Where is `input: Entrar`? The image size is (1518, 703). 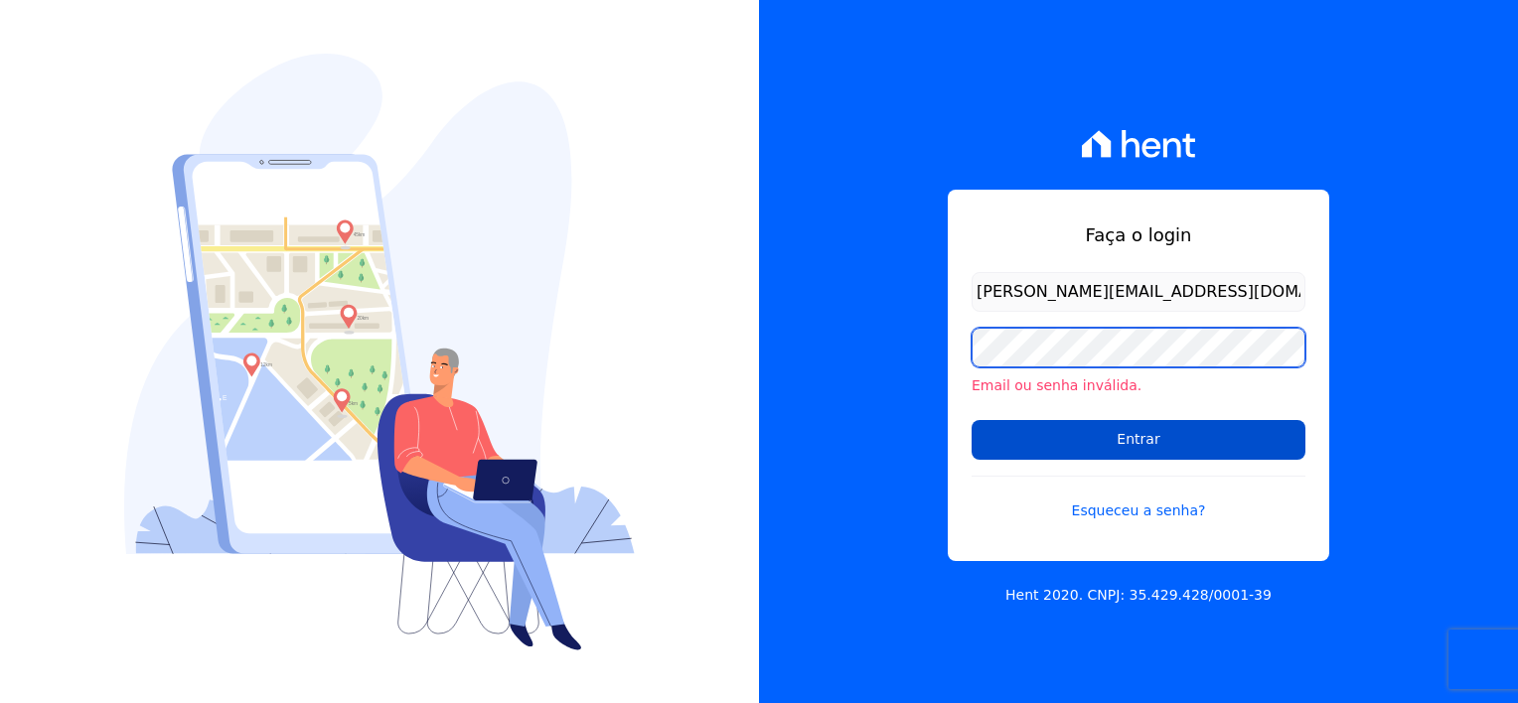 input: Entrar is located at coordinates (1138, 440).